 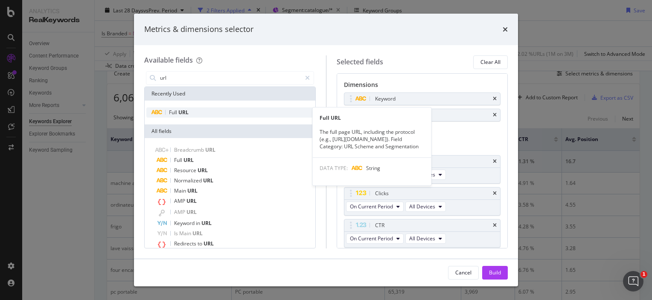 What do you see at coordinates (189, 150) in the screenshot?
I see `span: Breadcrumb` at bounding box center [189, 150].